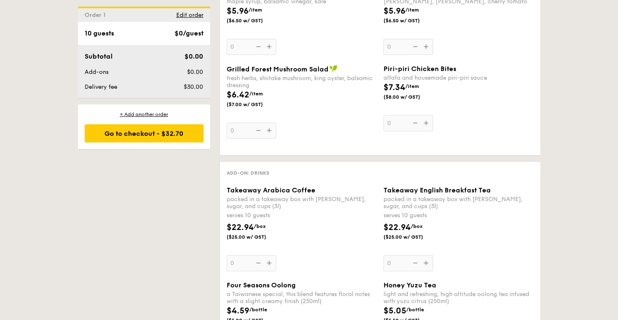  I want to click on span: Order 1, so click(97, 15).